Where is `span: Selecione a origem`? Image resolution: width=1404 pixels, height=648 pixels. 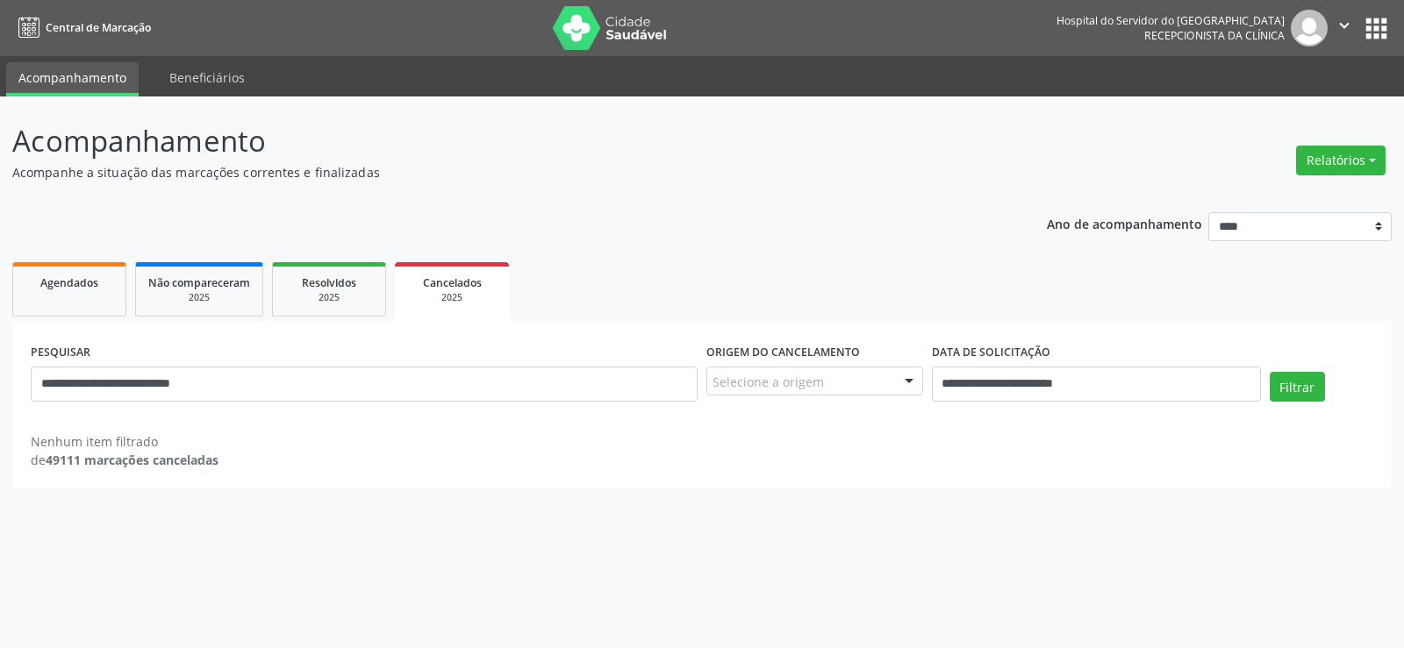
span: Selecione a origem is located at coordinates (768, 382).